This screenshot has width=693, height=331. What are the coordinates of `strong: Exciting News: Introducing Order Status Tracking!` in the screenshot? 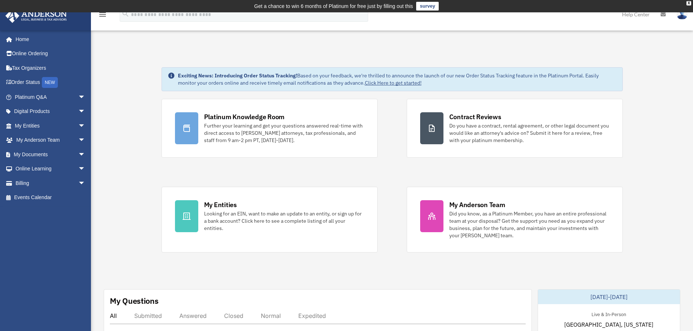 It's located at (237, 76).